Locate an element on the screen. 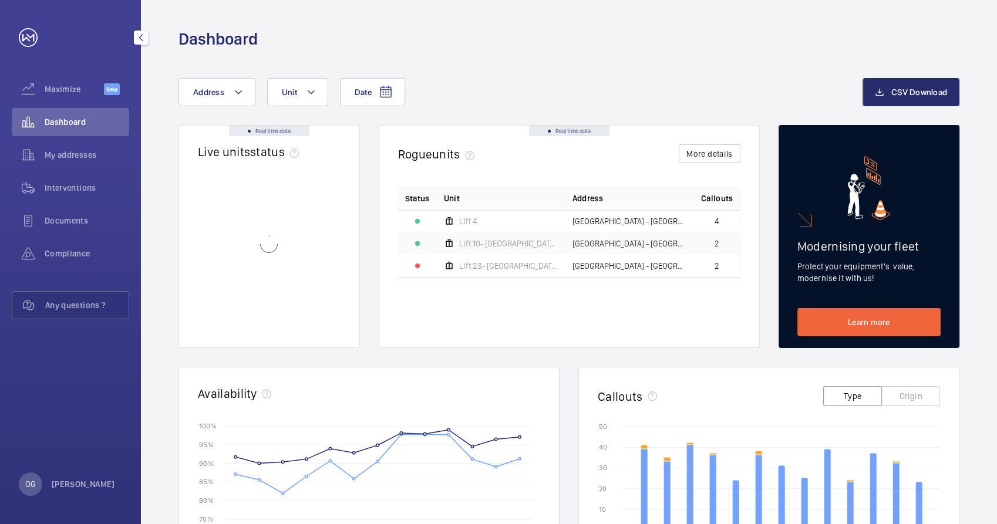  span: Lift 4 is located at coordinates (468, 221).